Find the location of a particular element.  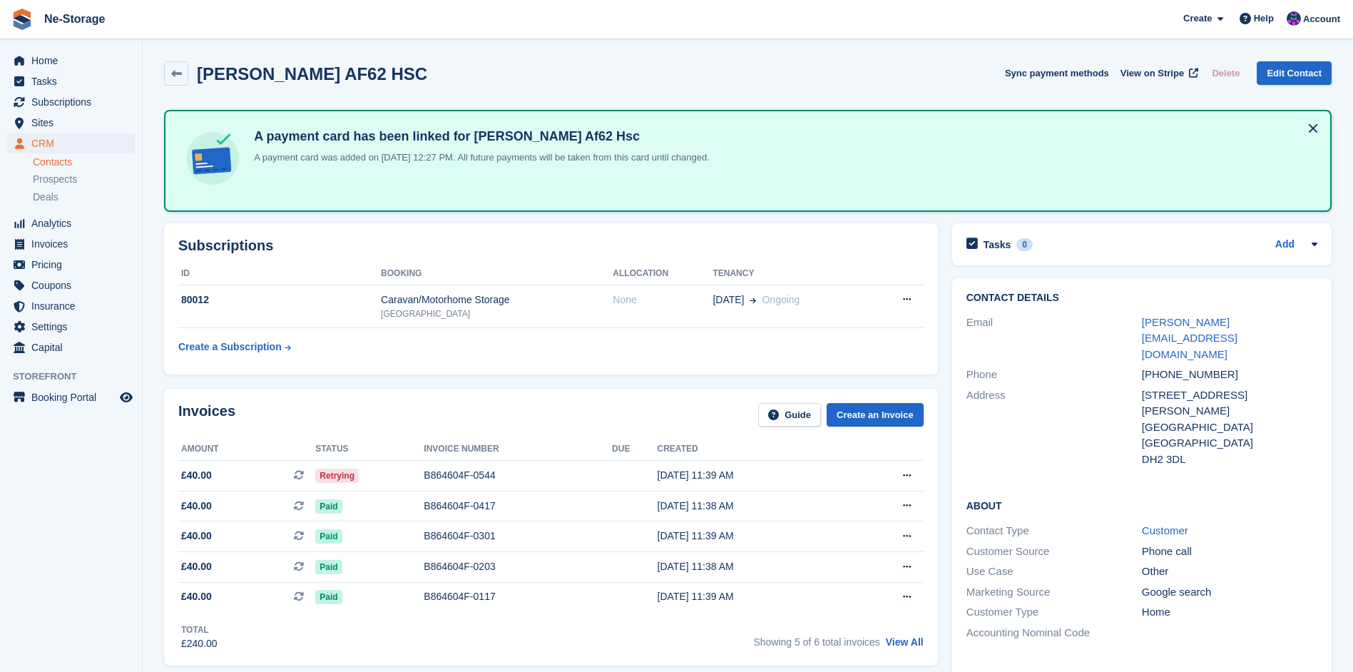

div: Customer Source is located at coordinates (1055, 552).